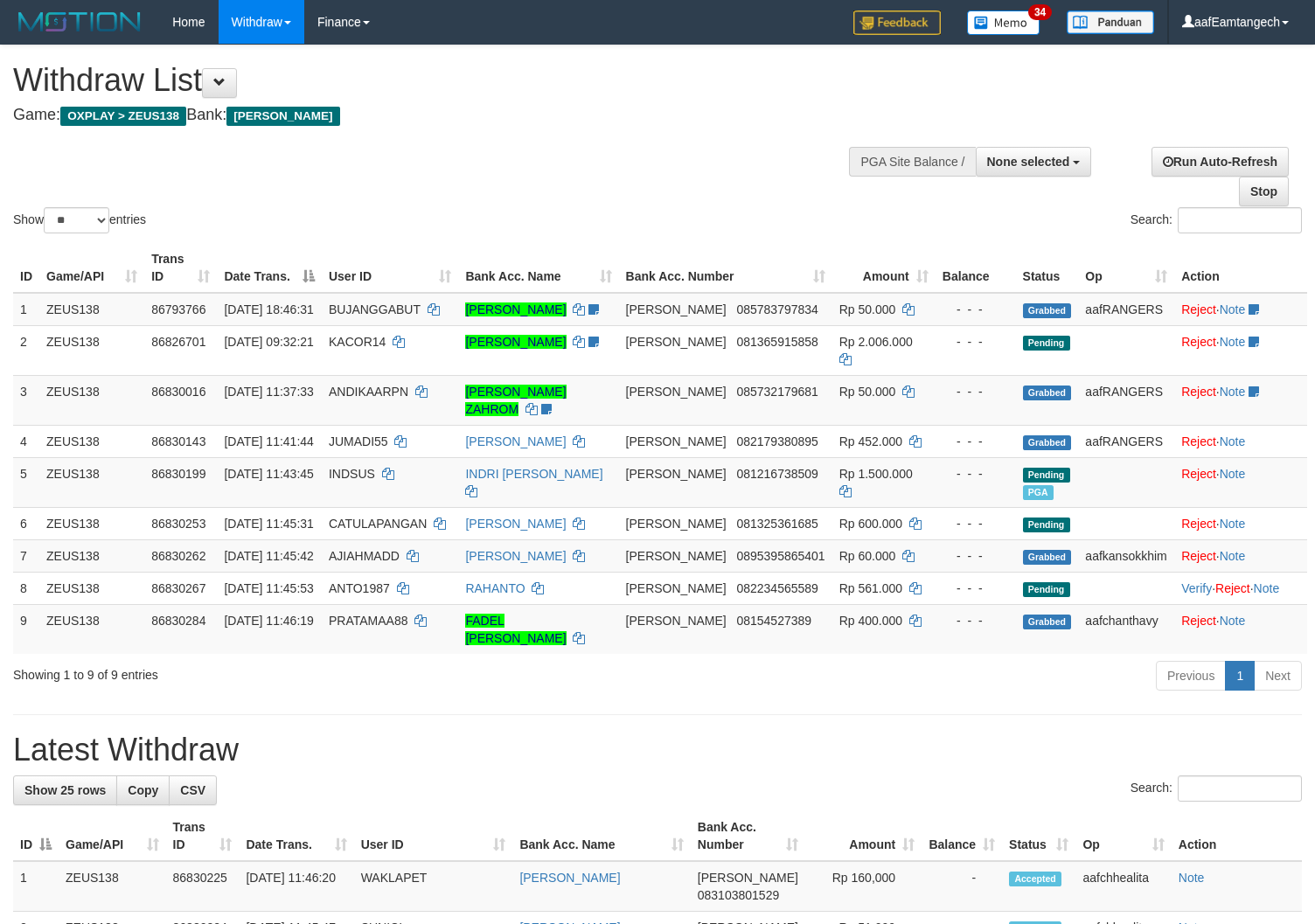  Describe the element at coordinates (27, 629) in the screenshot. I see `td: 9` at that location.